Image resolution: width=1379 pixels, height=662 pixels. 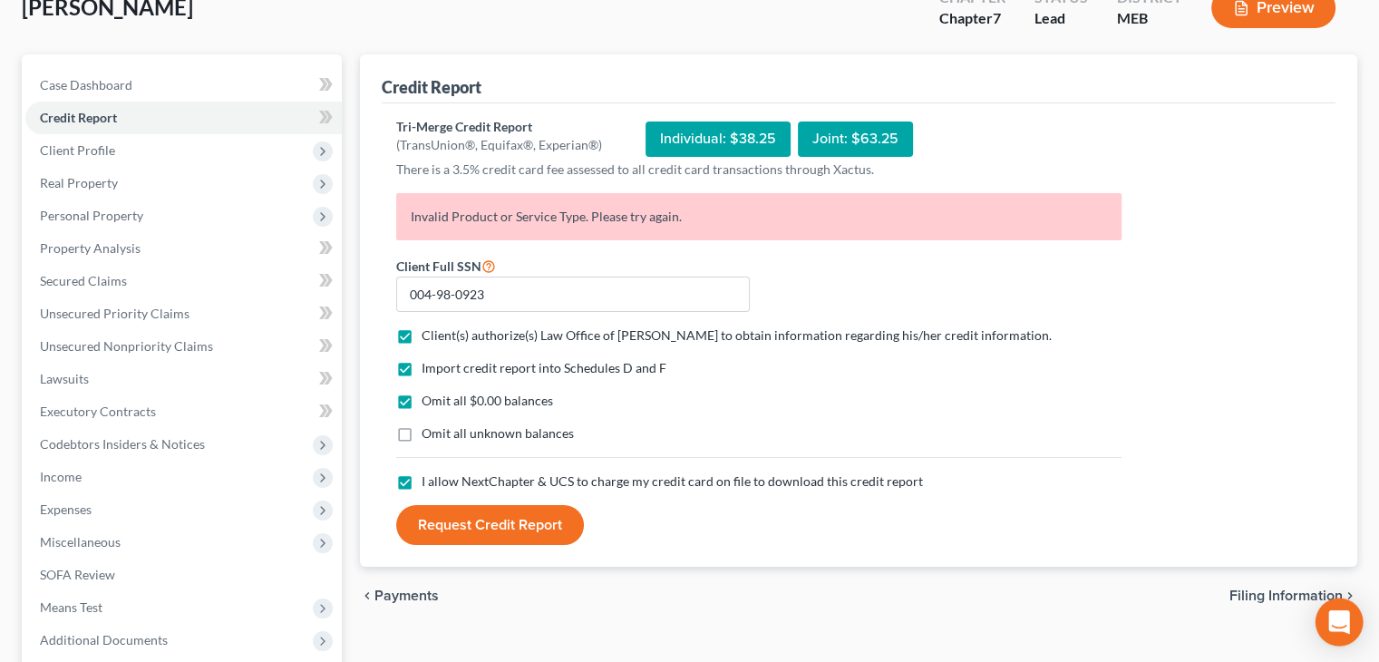 What do you see at coordinates (1293, 596) in the screenshot?
I see `button: Filing Information chevron_right` at bounding box center [1293, 596].